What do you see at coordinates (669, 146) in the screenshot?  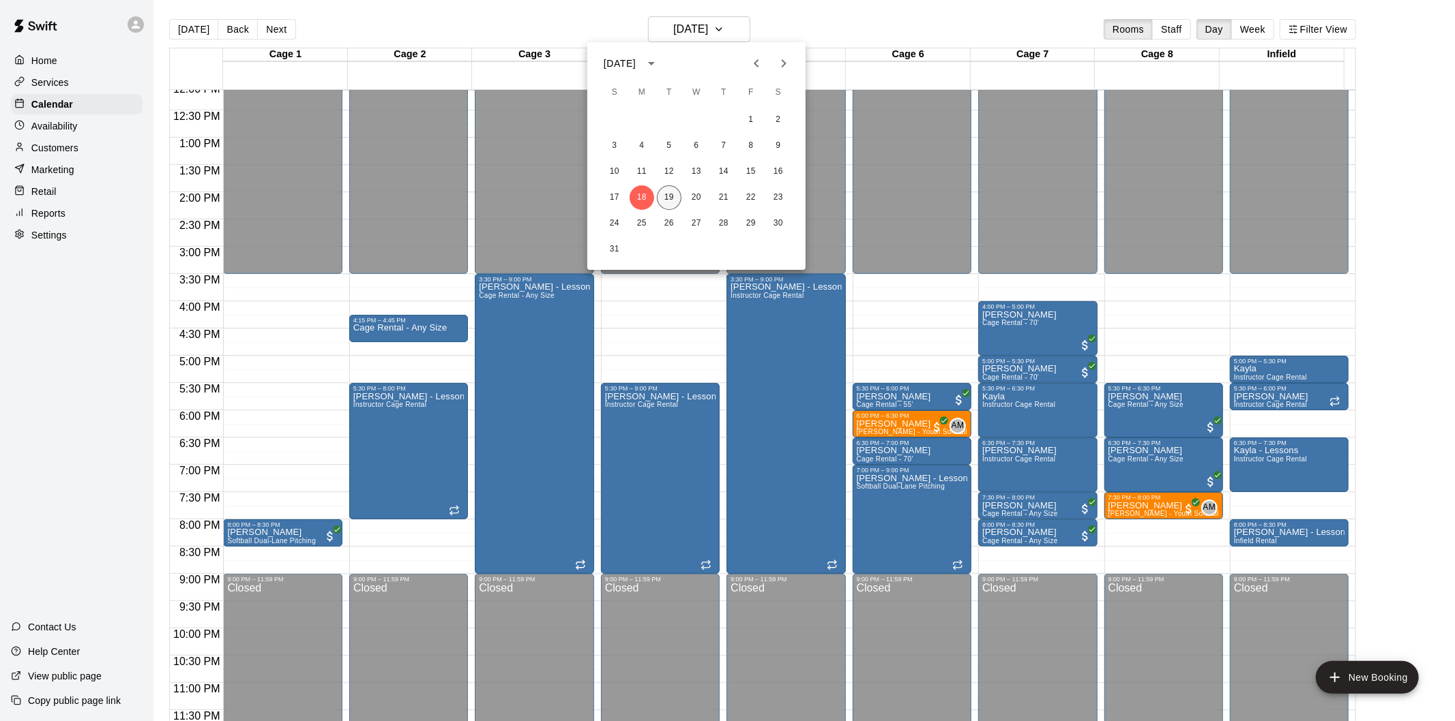 I see `button: 5` at bounding box center [669, 146].